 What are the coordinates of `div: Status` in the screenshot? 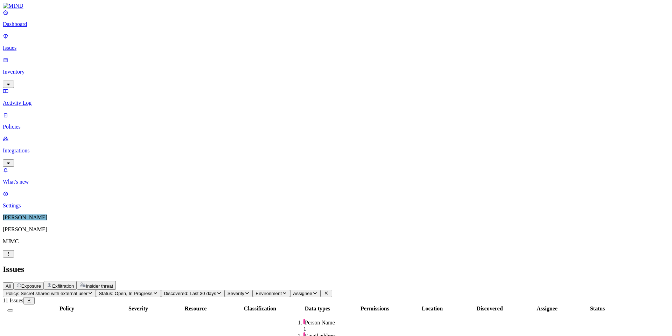 It's located at (597, 308).